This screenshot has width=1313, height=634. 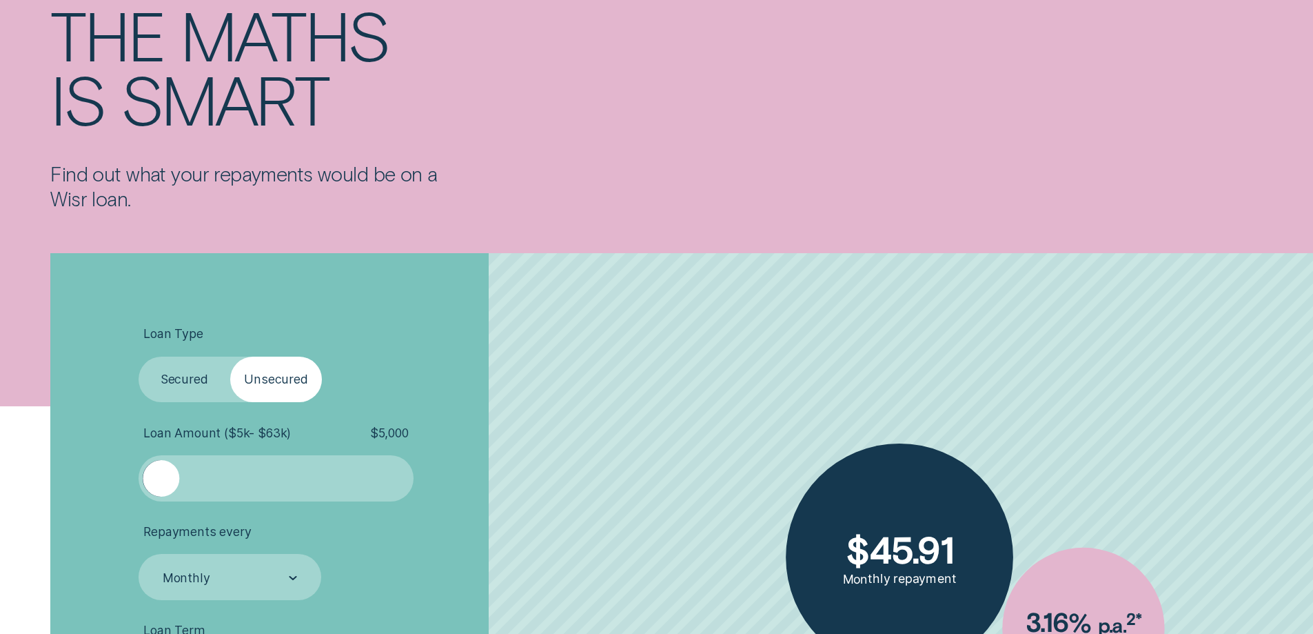 I want to click on span: Loan Type, so click(x=173, y=334).